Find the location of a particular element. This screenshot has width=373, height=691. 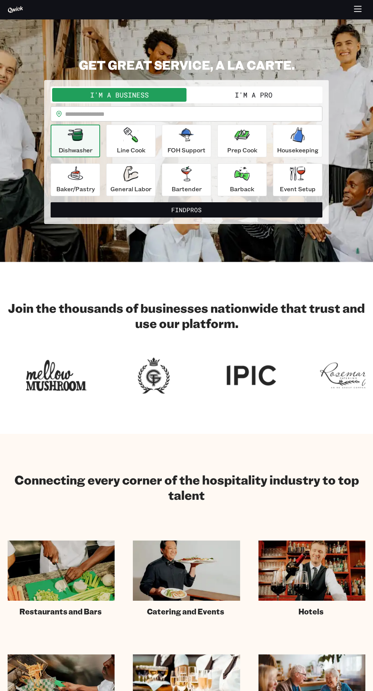

button: Baker/Pastry is located at coordinates (75, 180).